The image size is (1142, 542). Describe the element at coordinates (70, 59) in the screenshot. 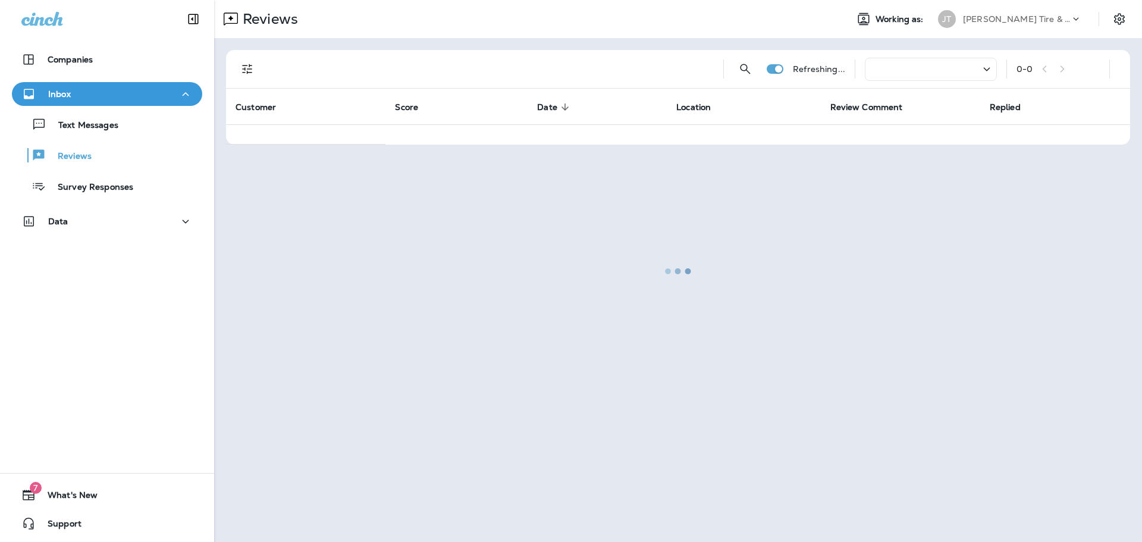

I see `p: Companies` at that location.